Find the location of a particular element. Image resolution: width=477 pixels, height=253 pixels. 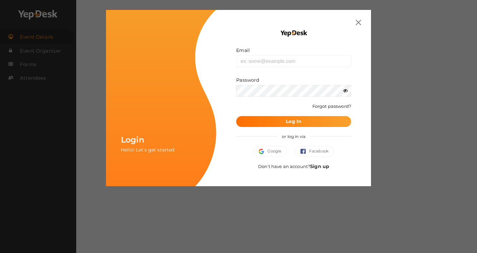

img: facebook.svg is located at coordinates (304, 152).